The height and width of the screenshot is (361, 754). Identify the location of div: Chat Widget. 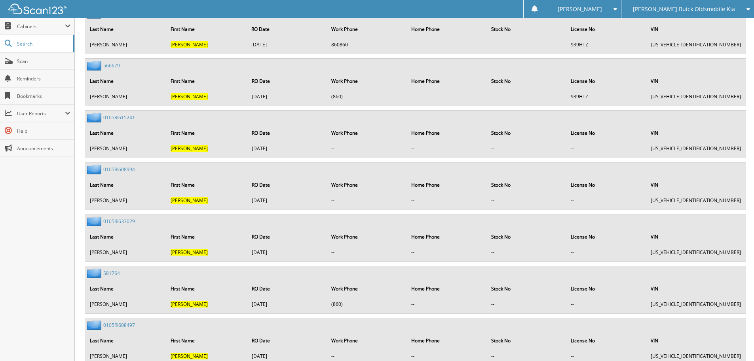
(735, 342).